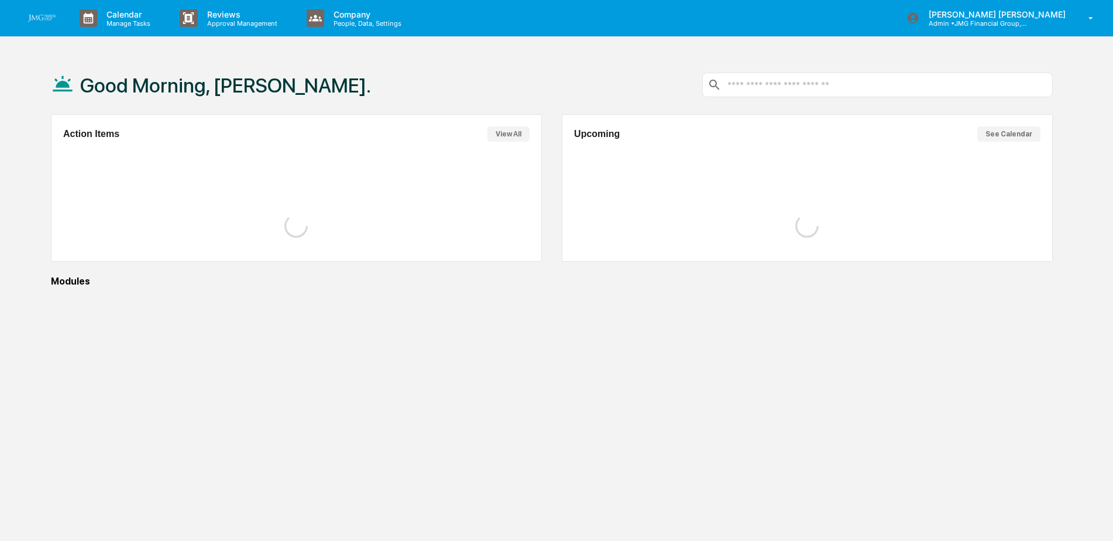  I want to click on p: Admin • JMG Financial Group, Ltd., so click(974, 23).